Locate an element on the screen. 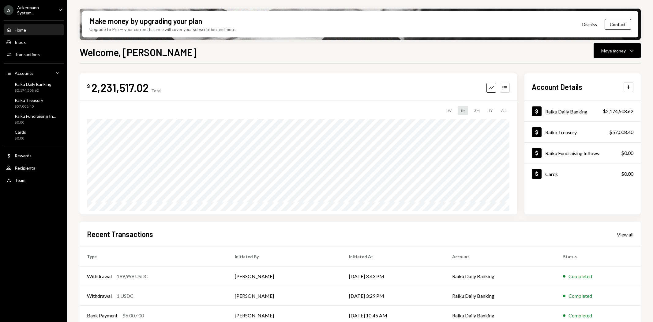 The width and height of the screenshot is (653, 322). div: A is located at coordinates (9, 10).